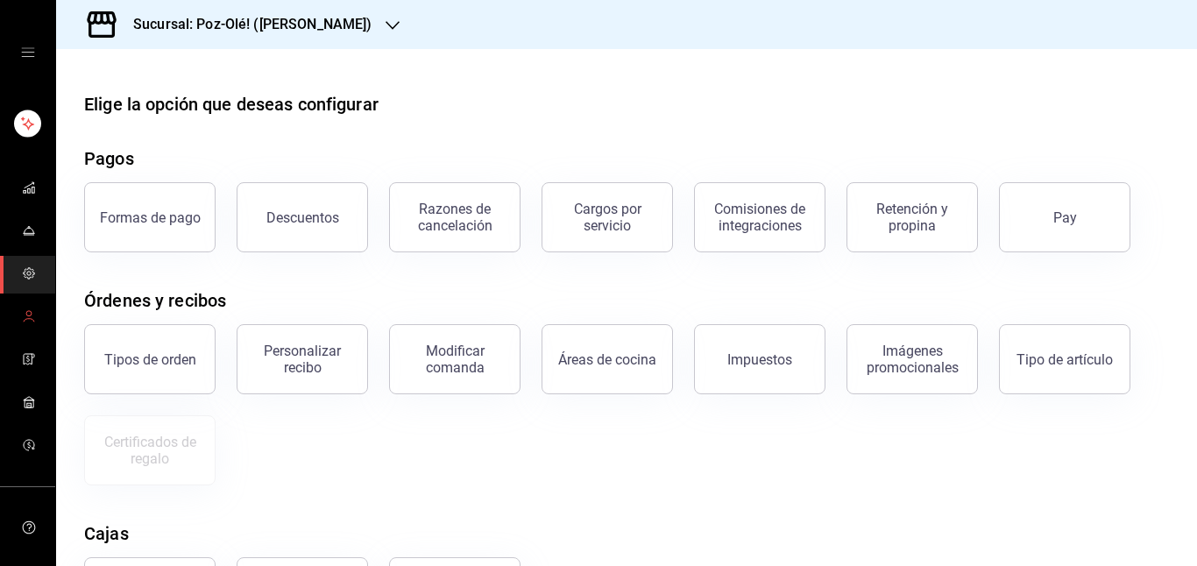 The width and height of the screenshot is (1197, 566). I want to click on div: Cargos por servicio, so click(607, 217).